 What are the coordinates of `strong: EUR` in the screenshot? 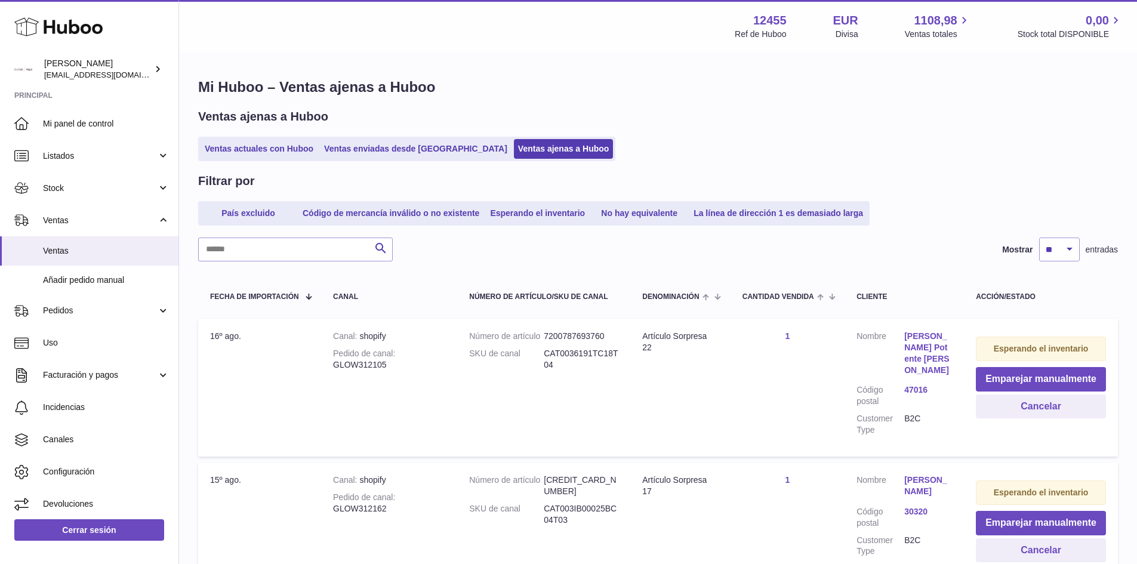 It's located at (846, 20).